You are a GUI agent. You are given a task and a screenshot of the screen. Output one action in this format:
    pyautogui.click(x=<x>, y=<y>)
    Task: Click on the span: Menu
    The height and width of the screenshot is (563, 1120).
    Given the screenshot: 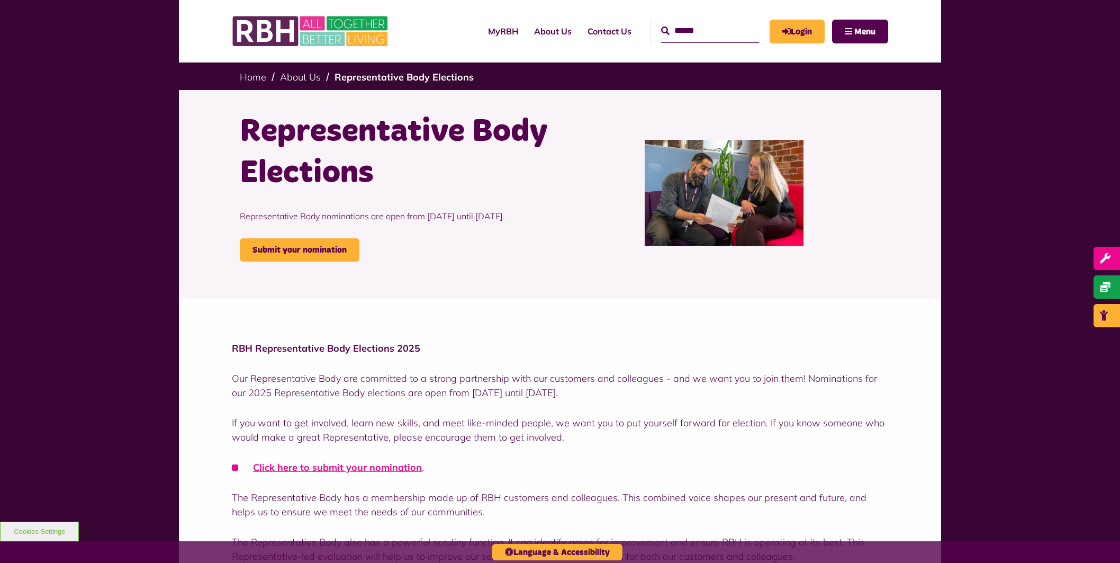 What is the action you would take?
    pyautogui.click(x=865, y=32)
    